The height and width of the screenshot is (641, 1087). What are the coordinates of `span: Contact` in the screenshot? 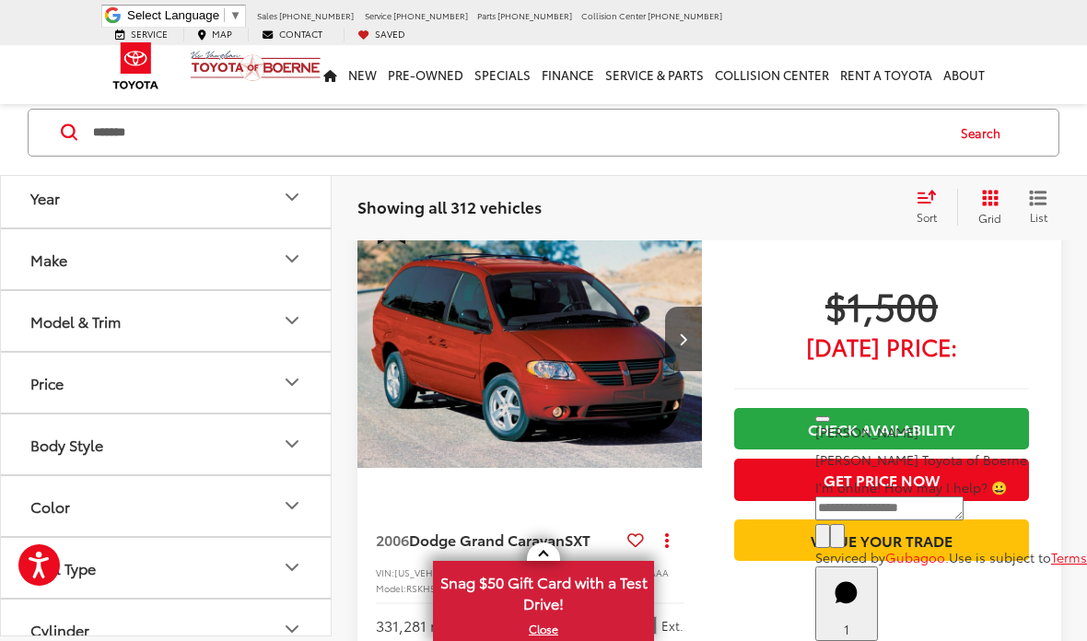 It's located at (300, 33).